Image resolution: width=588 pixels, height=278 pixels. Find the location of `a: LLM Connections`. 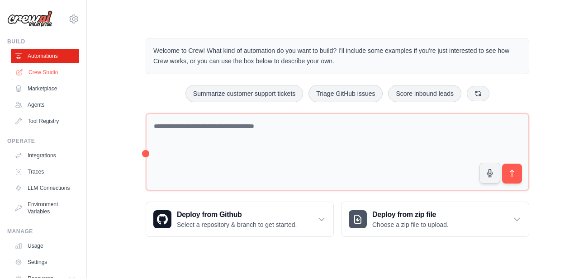

a: LLM Connections is located at coordinates (45, 188).